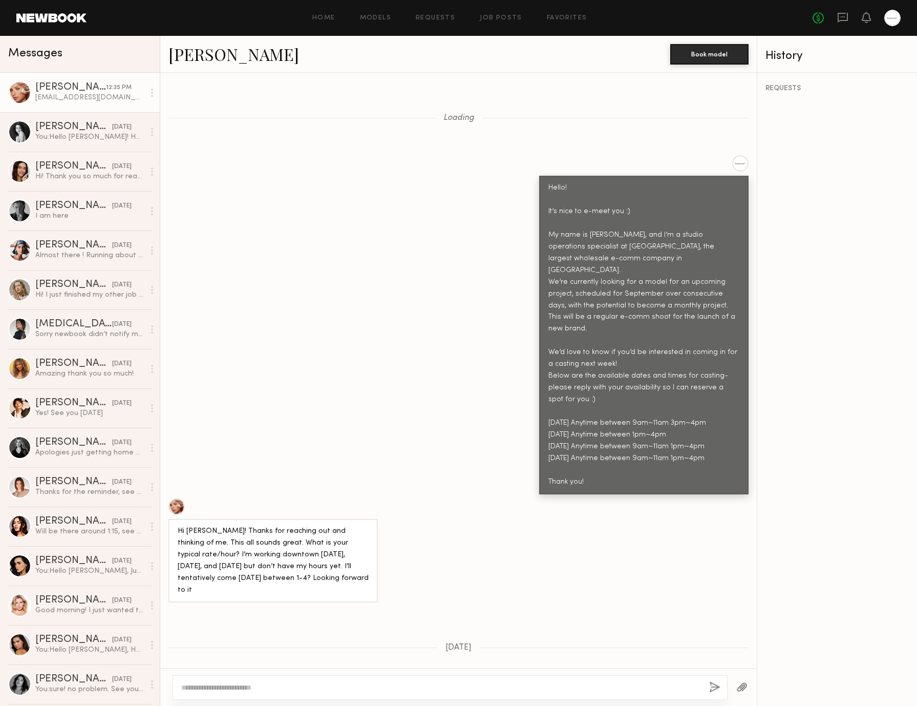 This screenshot has width=917, height=706. I want to click on div: History, so click(837, 56).